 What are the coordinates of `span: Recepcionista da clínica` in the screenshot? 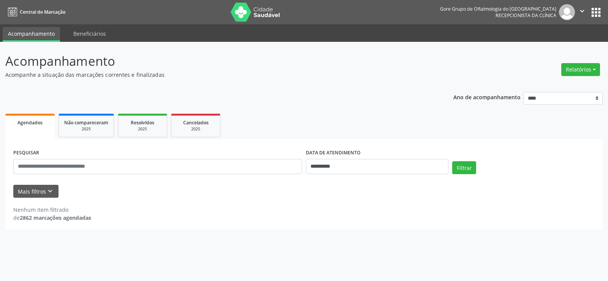 It's located at (526, 15).